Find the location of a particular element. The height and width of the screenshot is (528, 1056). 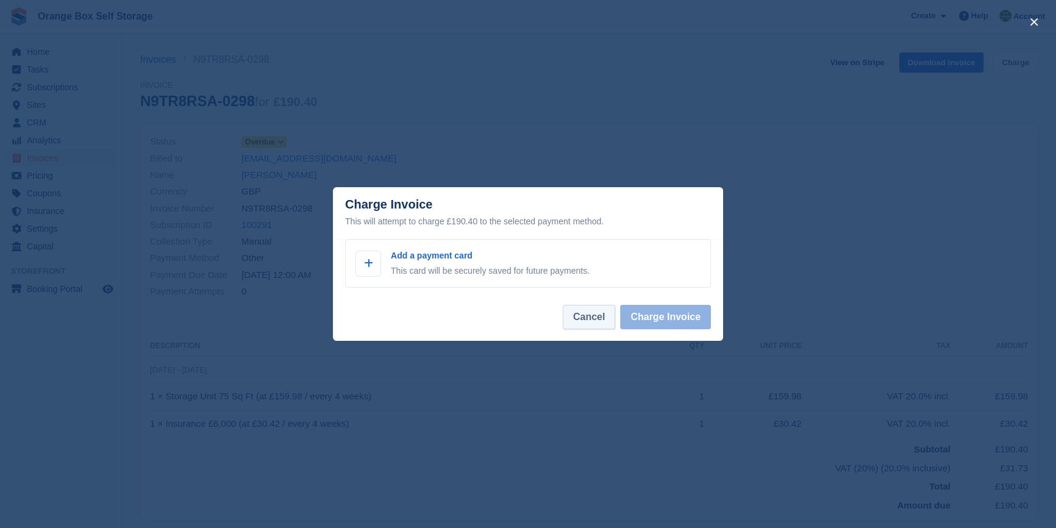

button: close is located at coordinates (1034, 22).